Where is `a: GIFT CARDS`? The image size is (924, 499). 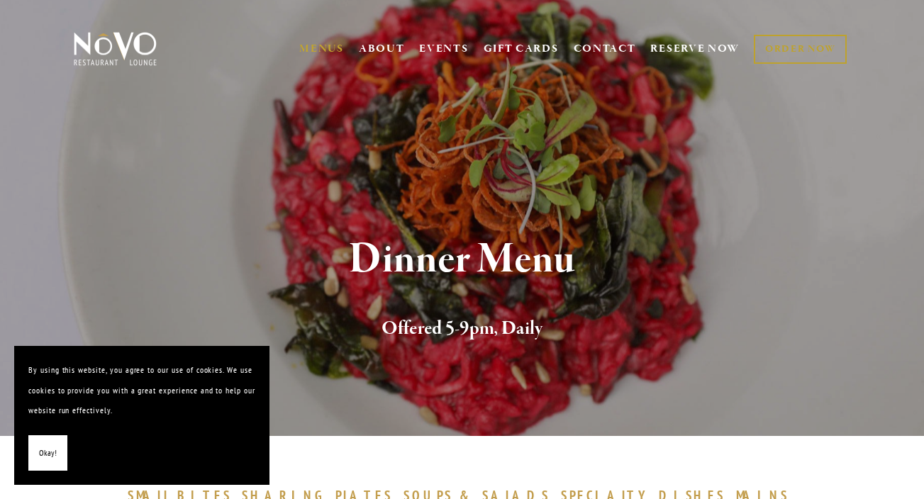 a: GIFT CARDS is located at coordinates (521, 49).